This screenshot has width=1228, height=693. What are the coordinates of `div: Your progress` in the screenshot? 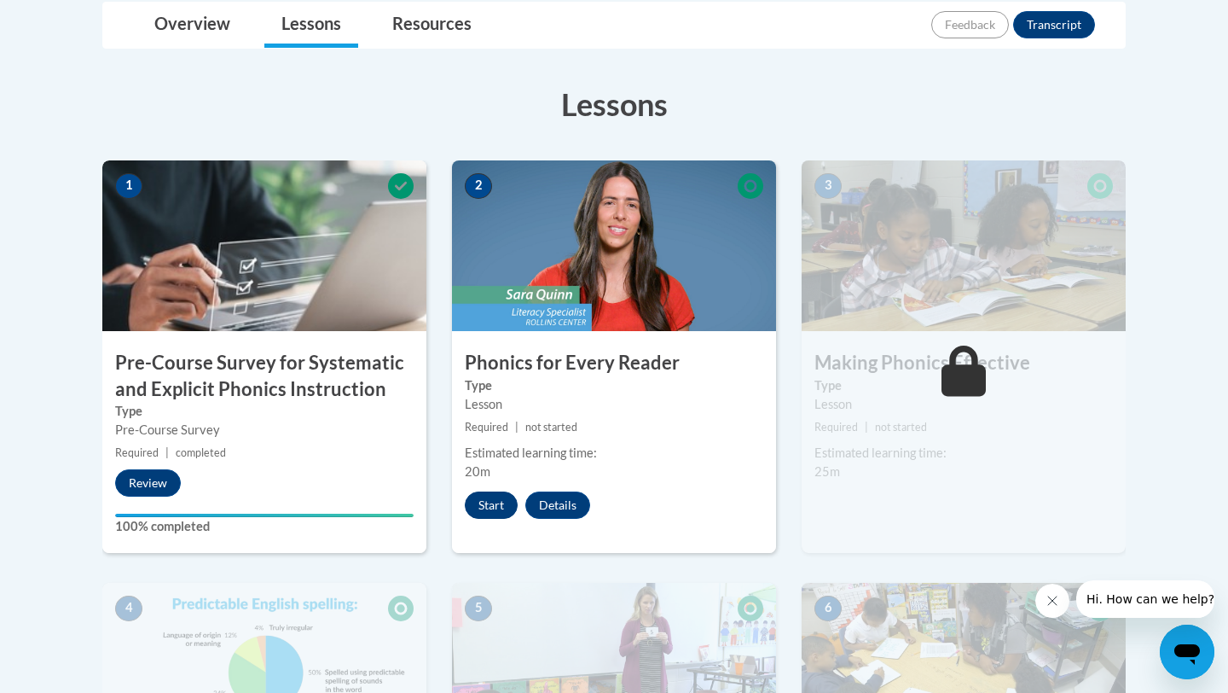 It's located at (264, 515).